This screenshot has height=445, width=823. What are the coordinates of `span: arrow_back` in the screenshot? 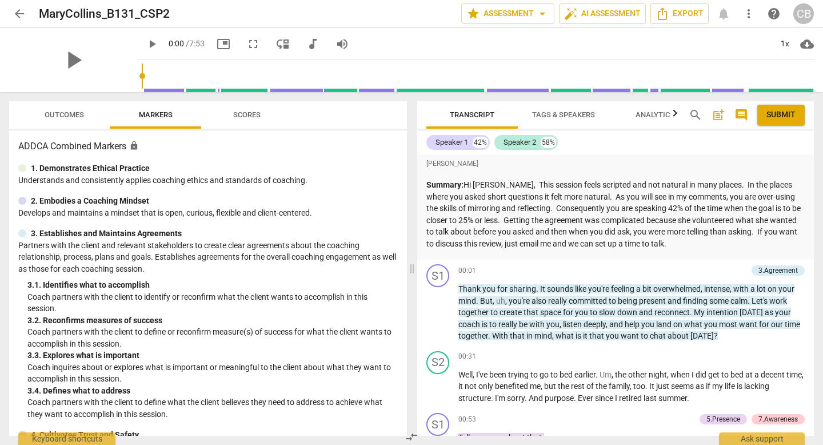 It's located at (19, 14).